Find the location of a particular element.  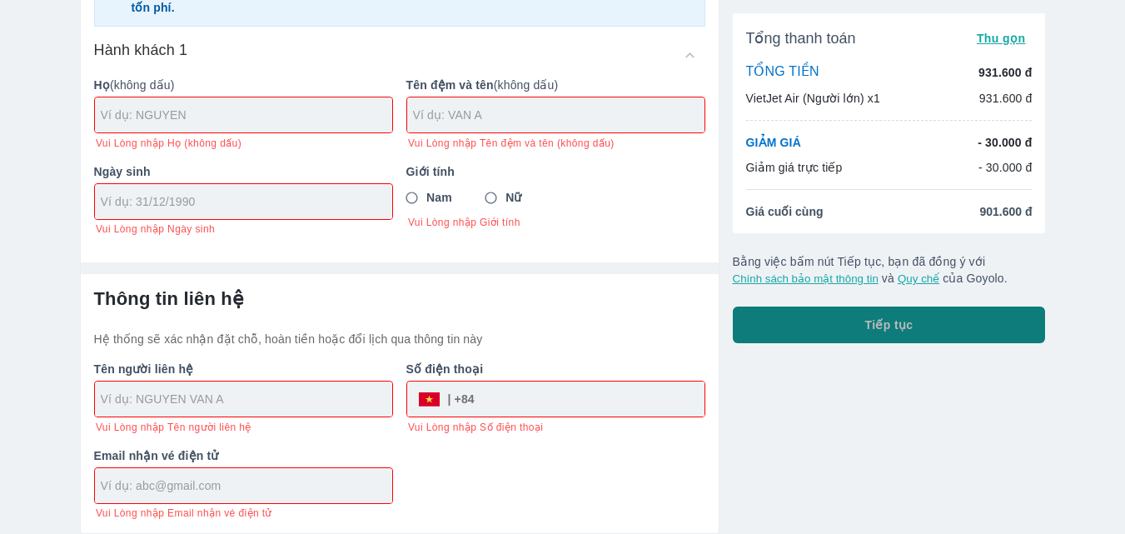

p: GIẢM GIÁ is located at coordinates (774, 142).